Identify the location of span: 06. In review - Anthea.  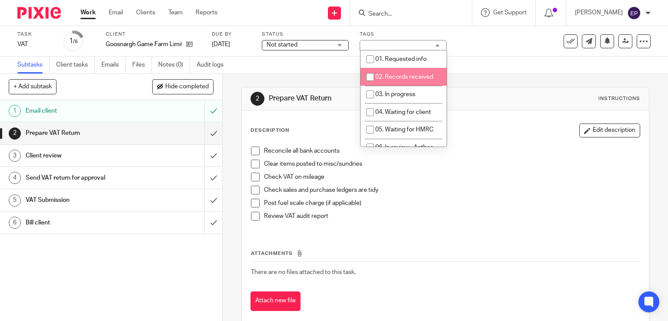
(404, 147).